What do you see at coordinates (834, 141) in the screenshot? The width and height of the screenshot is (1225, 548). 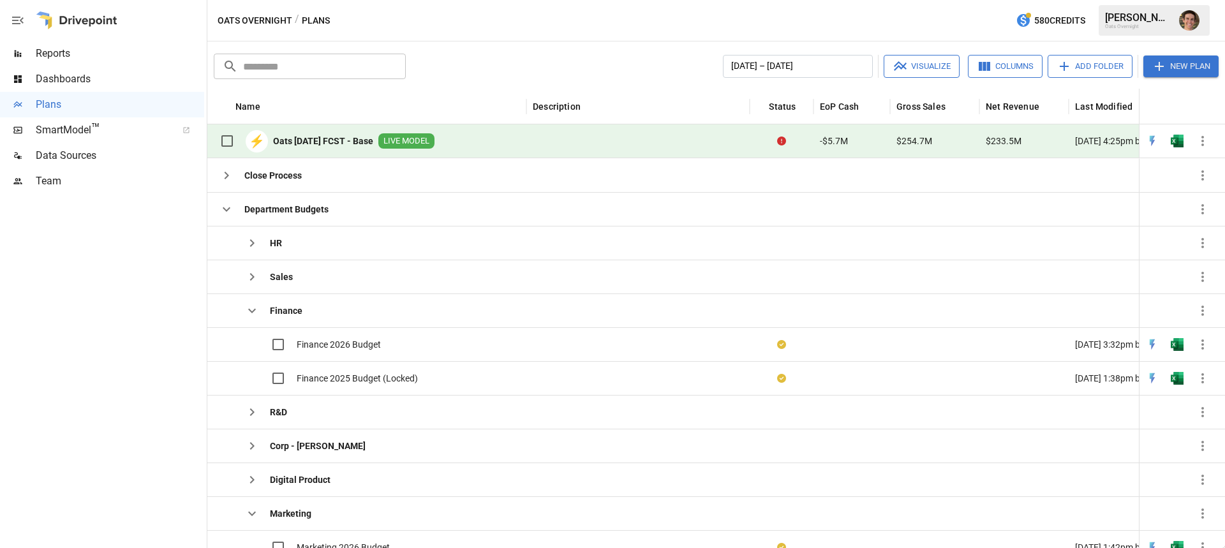 I see `span: -$5.7M` at bounding box center [834, 141].